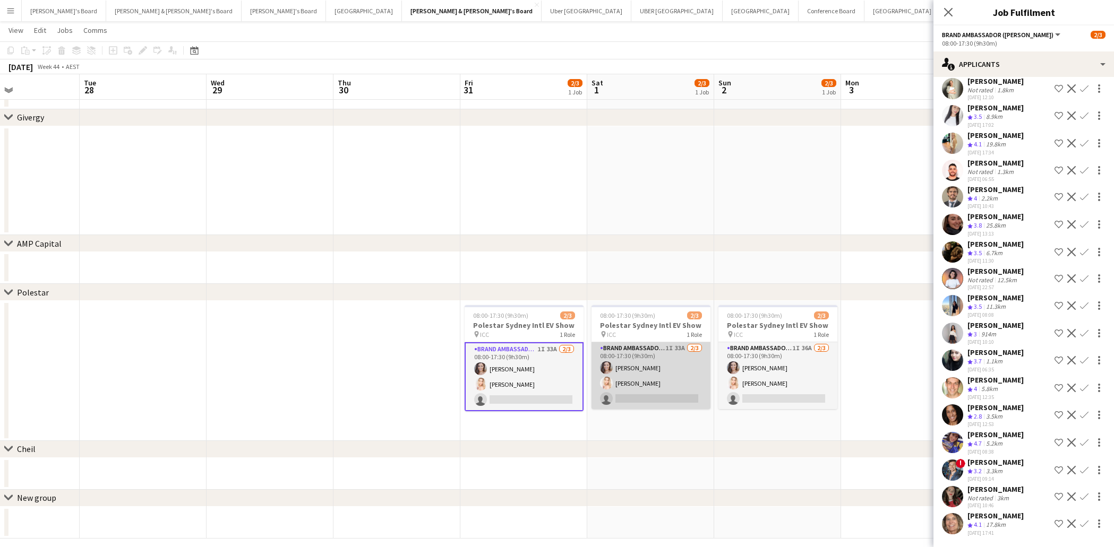 The height and width of the screenshot is (547, 1114). I want to click on span: Edit, so click(40, 30).